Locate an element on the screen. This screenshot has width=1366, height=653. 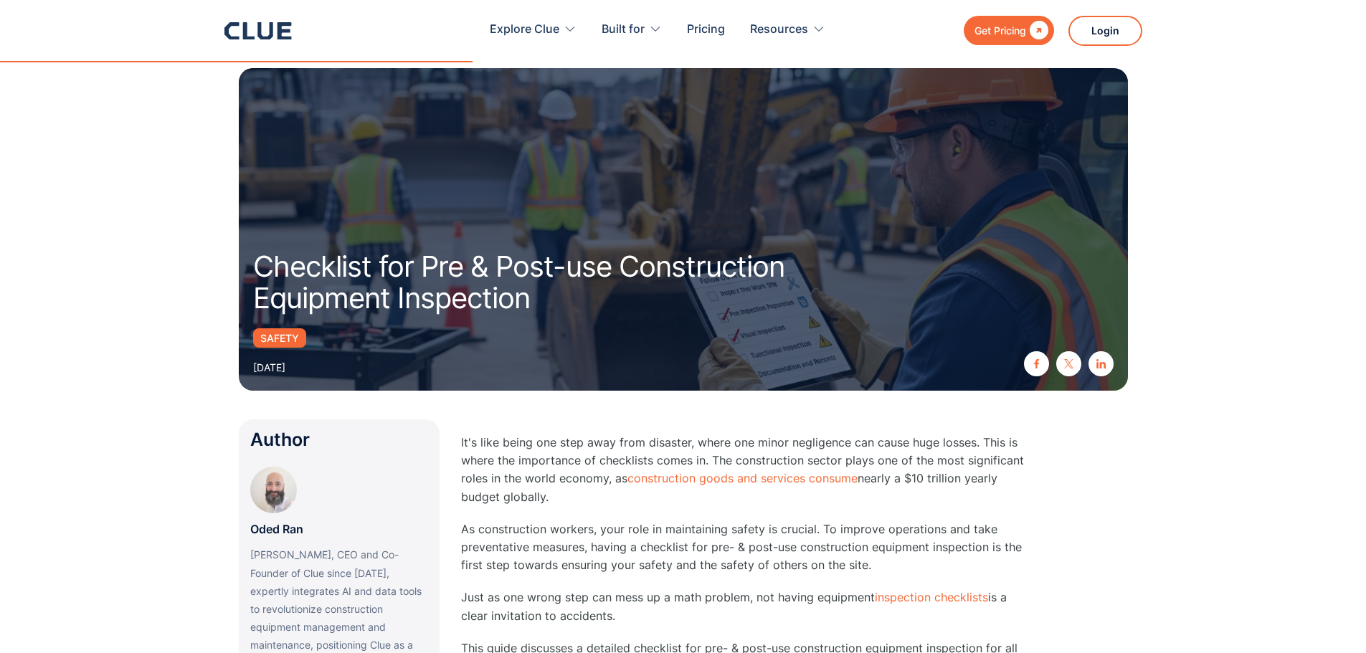
div: Get Pricing is located at coordinates (1000, 30).